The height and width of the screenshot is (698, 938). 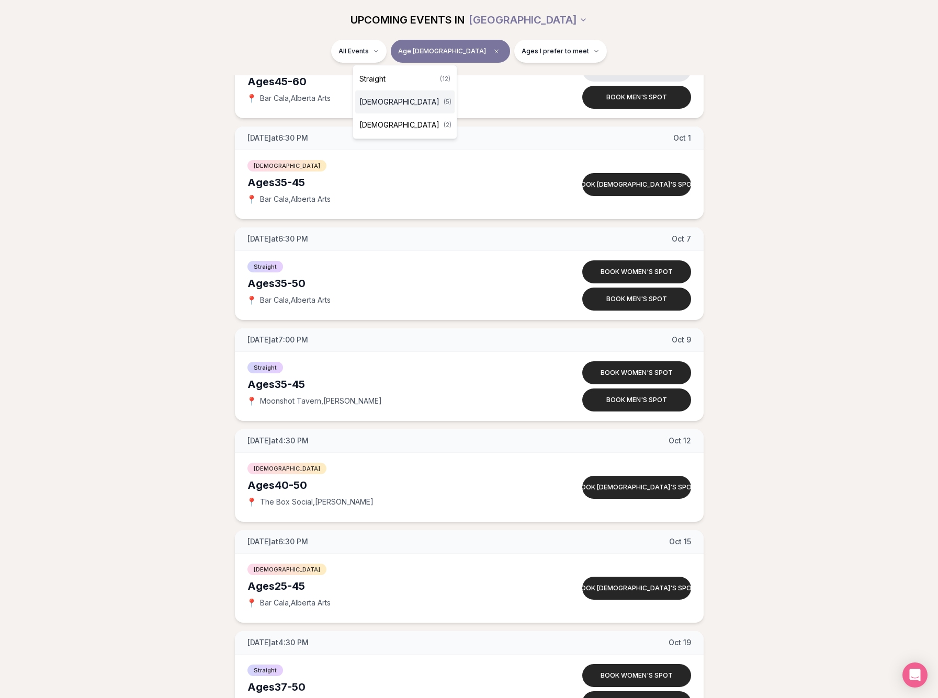 What do you see at coordinates (447, 102) in the screenshot?
I see `span: ( 5 )` at bounding box center [447, 102].